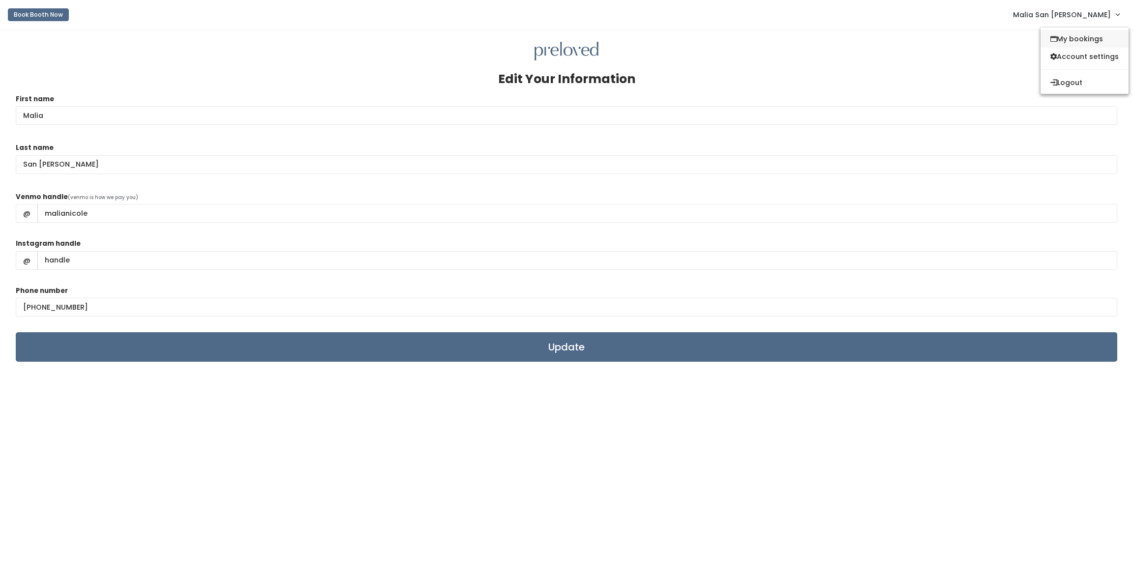 The image size is (1133, 577). Describe the element at coordinates (1084, 83) in the screenshot. I see `button: Logout` at that location.